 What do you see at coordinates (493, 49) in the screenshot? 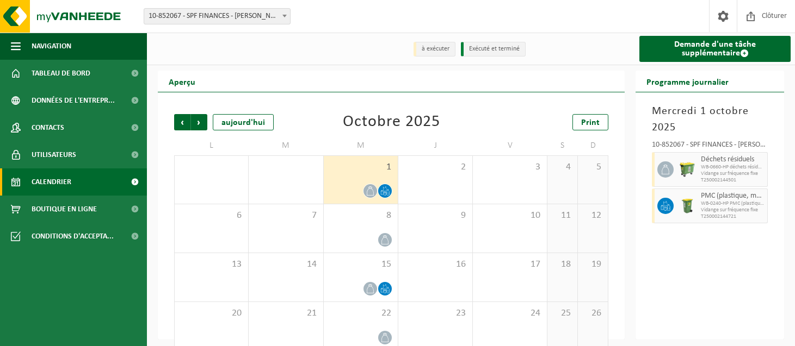
I see `li: Exécuté et terminé` at bounding box center [493, 49].